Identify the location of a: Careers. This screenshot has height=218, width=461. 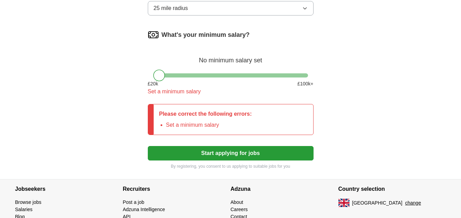
(239, 210).